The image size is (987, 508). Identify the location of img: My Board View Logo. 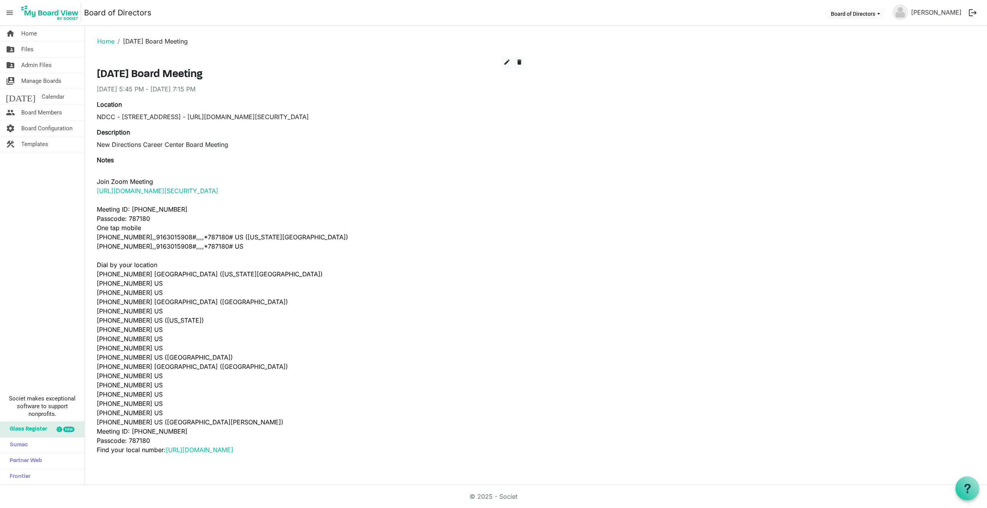
(50, 13).